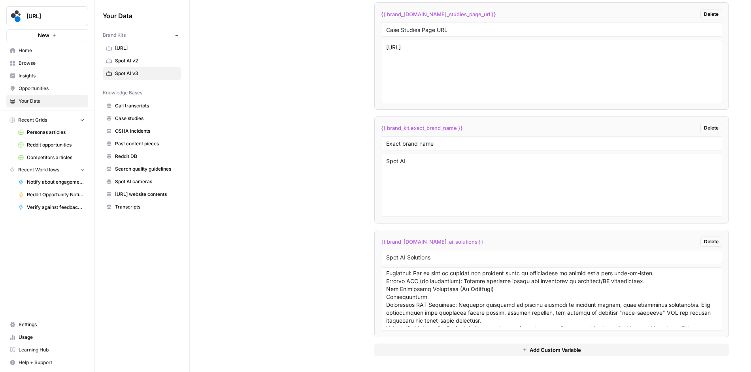 Image resolution: width=751 pixels, height=372 pixels. What do you see at coordinates (47, 170) in the screenshot?
I see `button: Recent Workflows` at bounding box center [47, 170].